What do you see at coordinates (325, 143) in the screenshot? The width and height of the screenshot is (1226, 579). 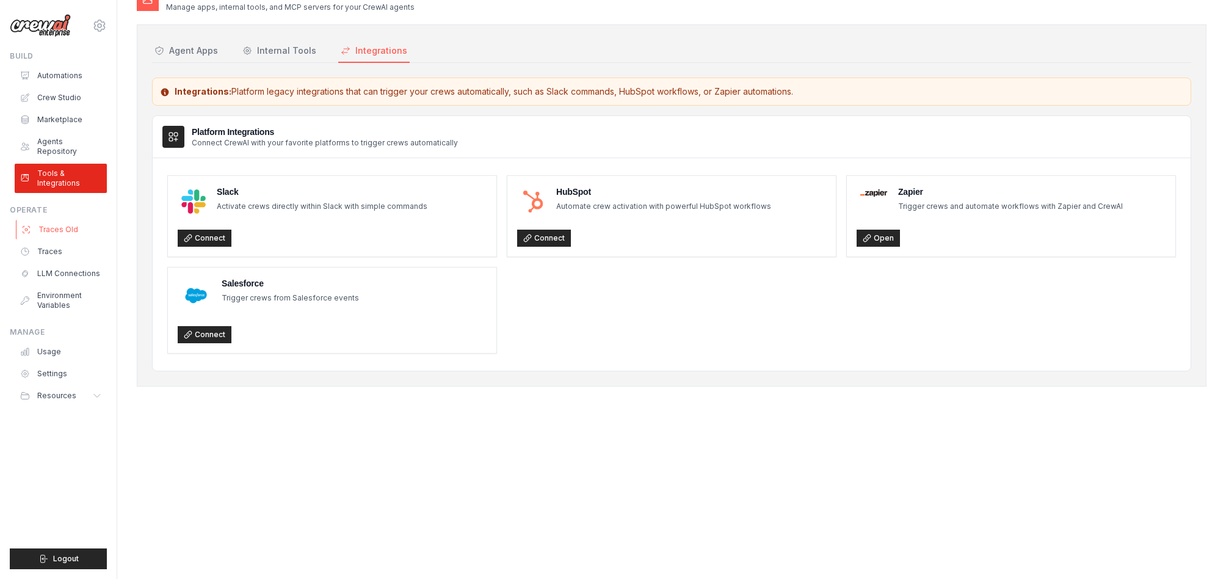 I see `p: Connect CrewAI with your favorite platforms to trigger crews automatically` at bounding box center [325, 143].